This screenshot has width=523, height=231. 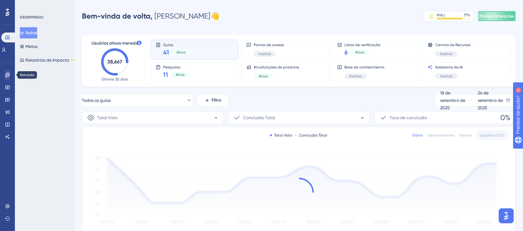 What do you see at coordinates (465, 135) in the screenshot?
I see `font: Mensal` at bounding box center [465, 135].